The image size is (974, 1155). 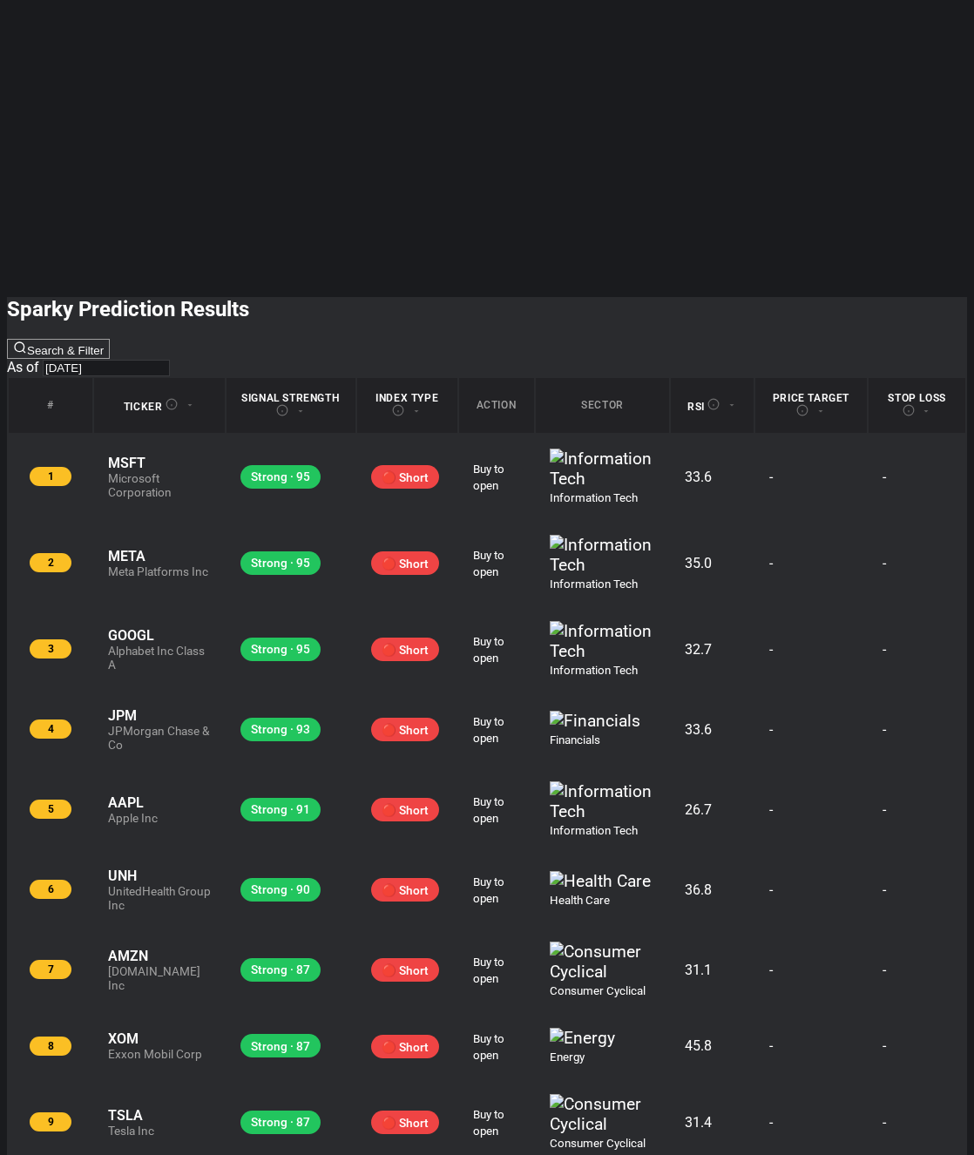 What do you see at coordinates (23, 367) in the screenshot?
I see `span: As of` at bounding box center [23, 367].